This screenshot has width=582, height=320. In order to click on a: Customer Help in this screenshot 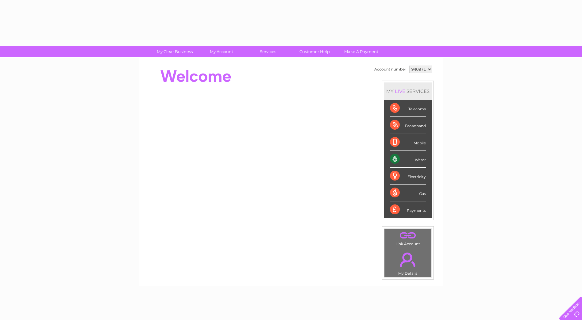, I will do `click(315, 52)`.